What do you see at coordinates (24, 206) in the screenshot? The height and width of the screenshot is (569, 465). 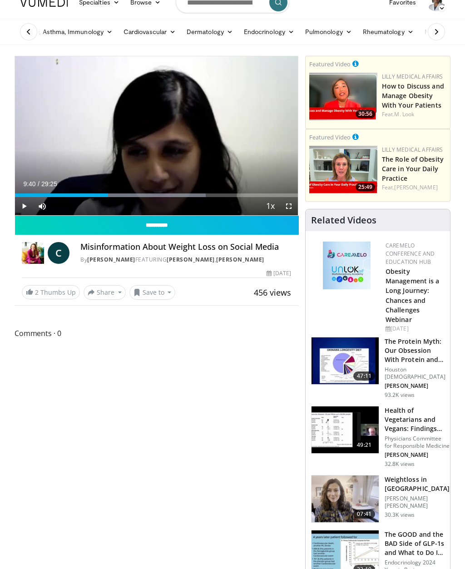 I see `button: Play` at bounding box center [24, 206].